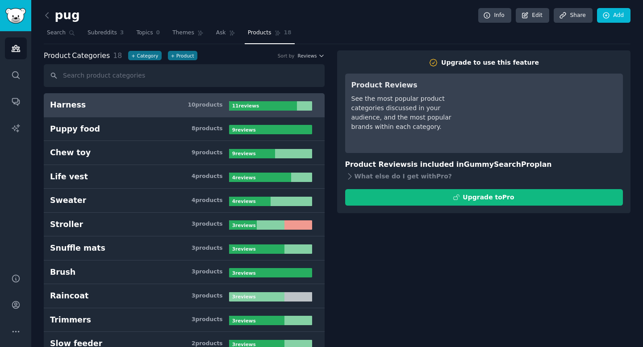  What do you see at coordinates (184, 321) in the screenshot?
I see `a: Trimmers3products3reviews` at bounding box center [184, 321].